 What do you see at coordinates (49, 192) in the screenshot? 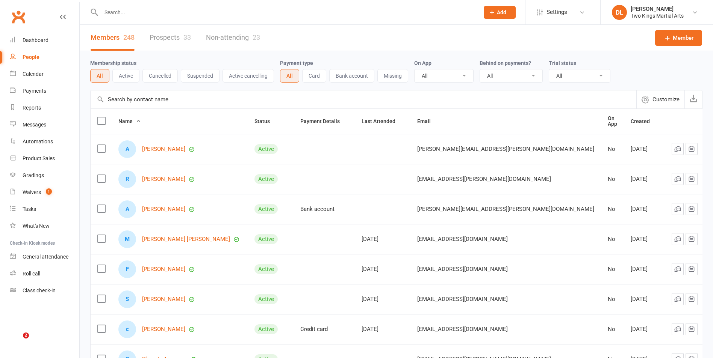
I see `span: 1` at bounding box center [49, 192].